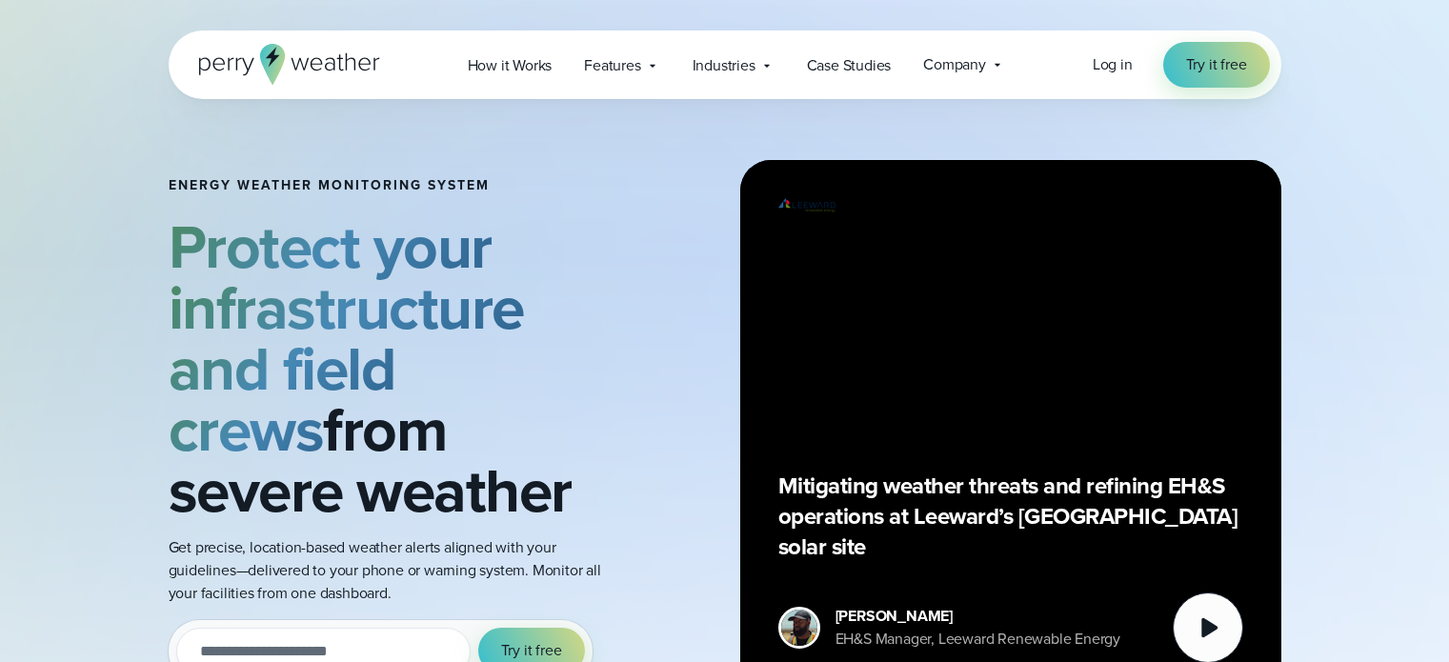 This screenshot has width=1449, height=662. I want to click on span: How it Works, so click(510, 66).